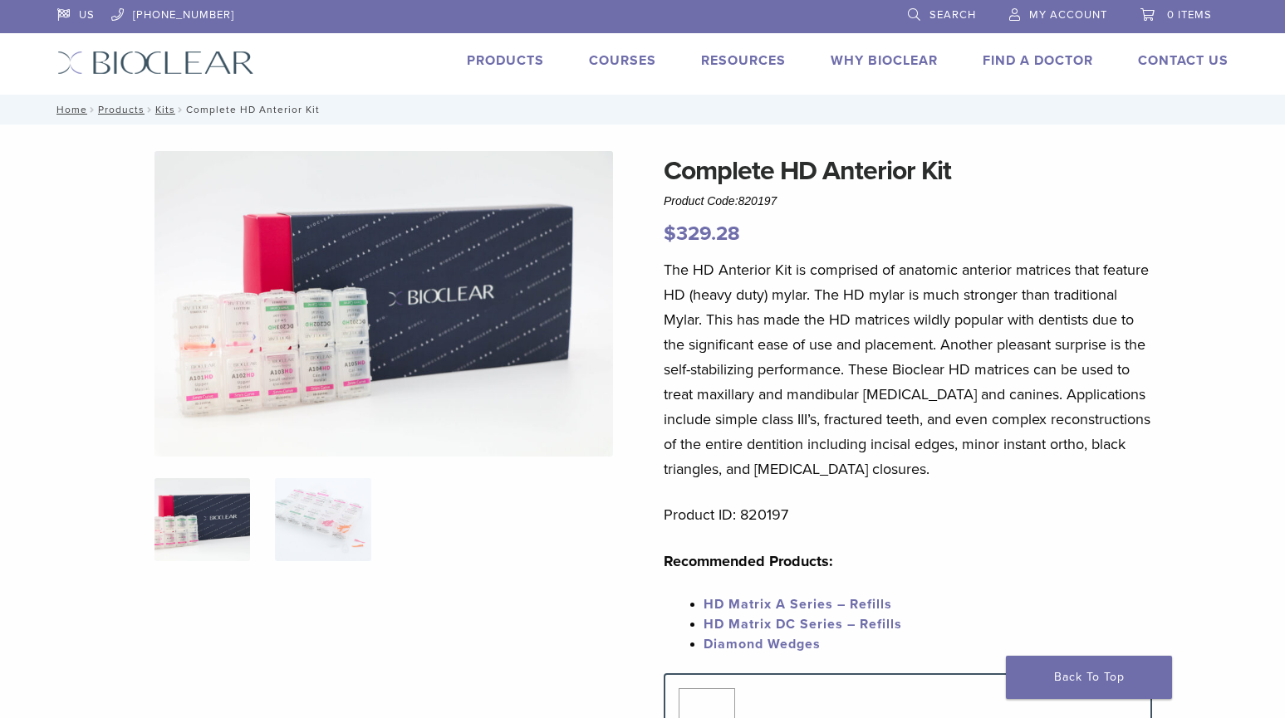  I want to click on a: Resources, so click(743, 61).